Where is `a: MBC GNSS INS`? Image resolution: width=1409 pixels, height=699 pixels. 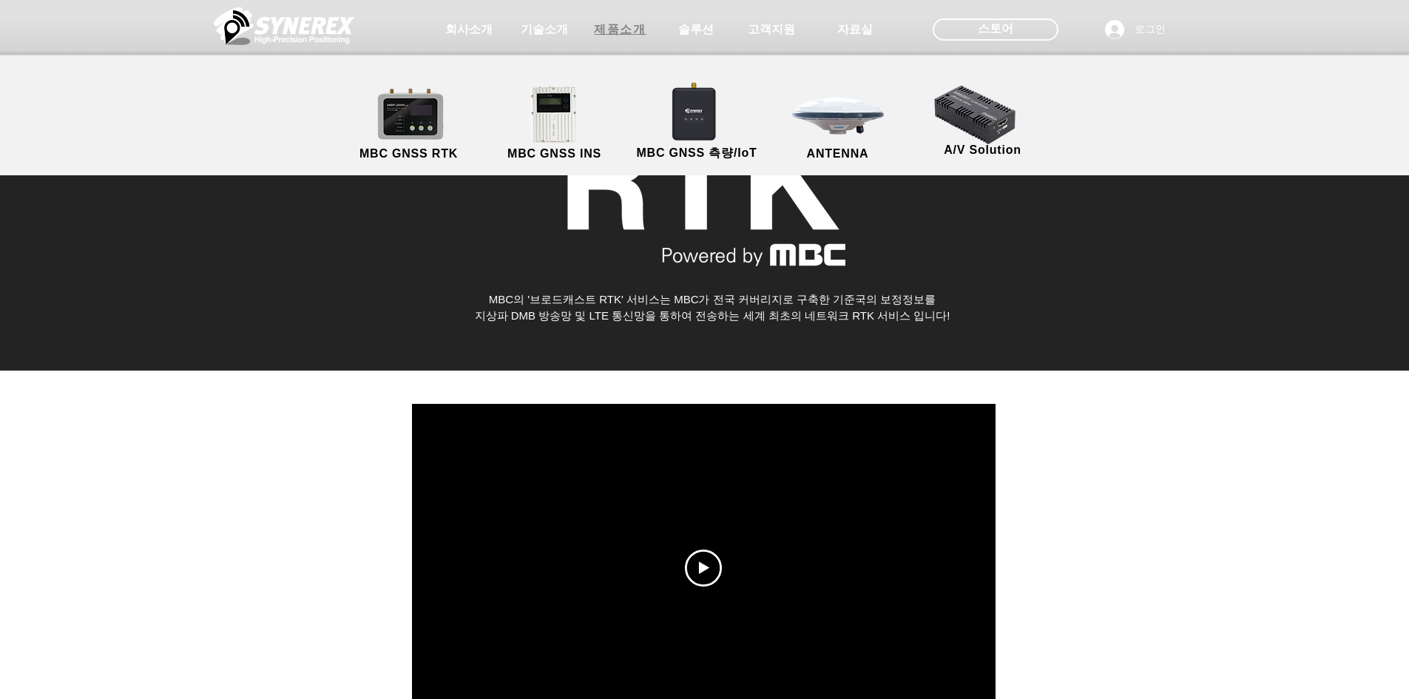
a: MBC GNSS INS is located at coordinates (555, 124).